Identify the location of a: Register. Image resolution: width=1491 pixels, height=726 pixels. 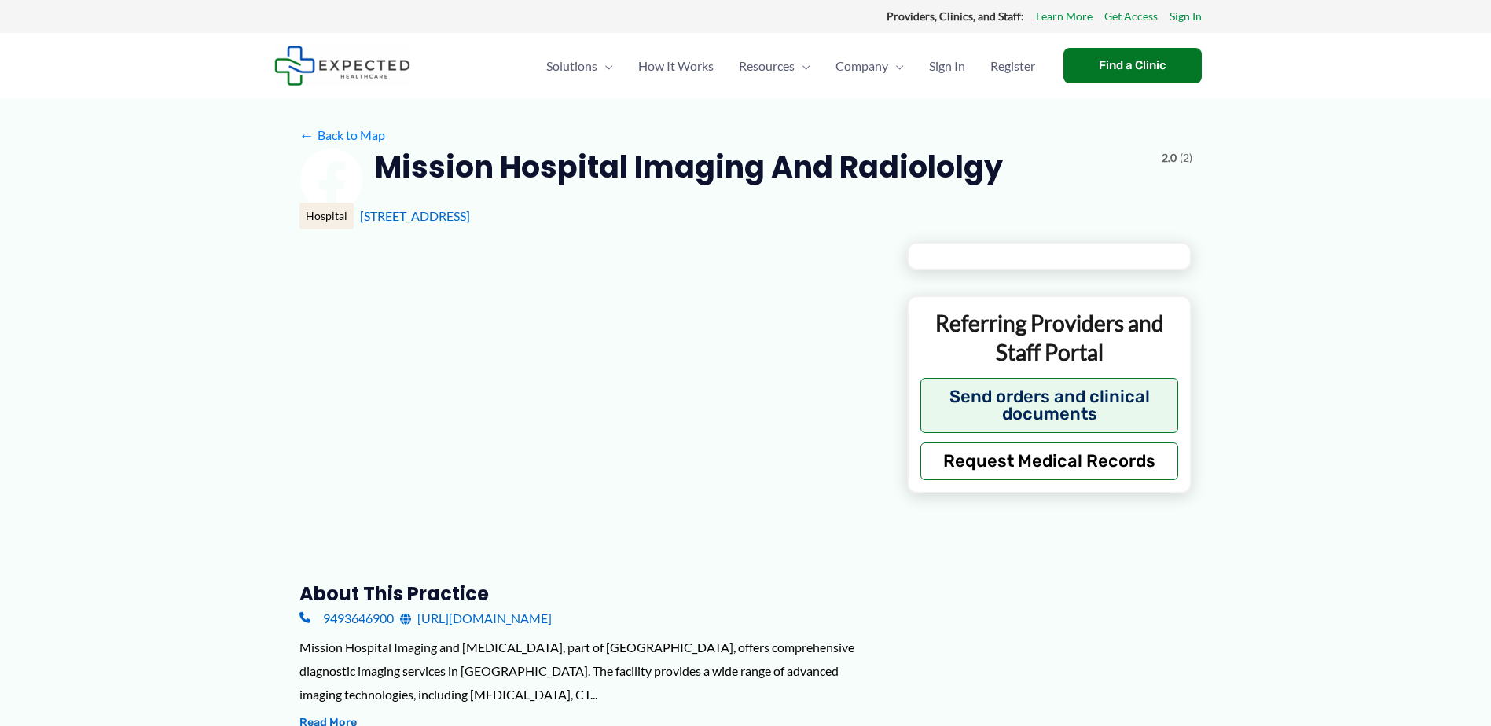
(1012, 66).